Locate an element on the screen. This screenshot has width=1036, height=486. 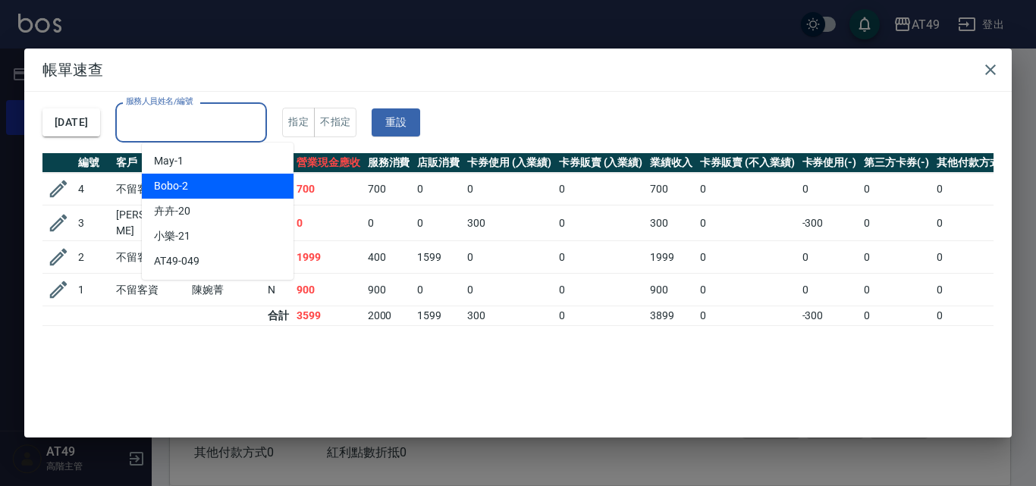
span: Bobo -2 is located at coordinates (171, 186).